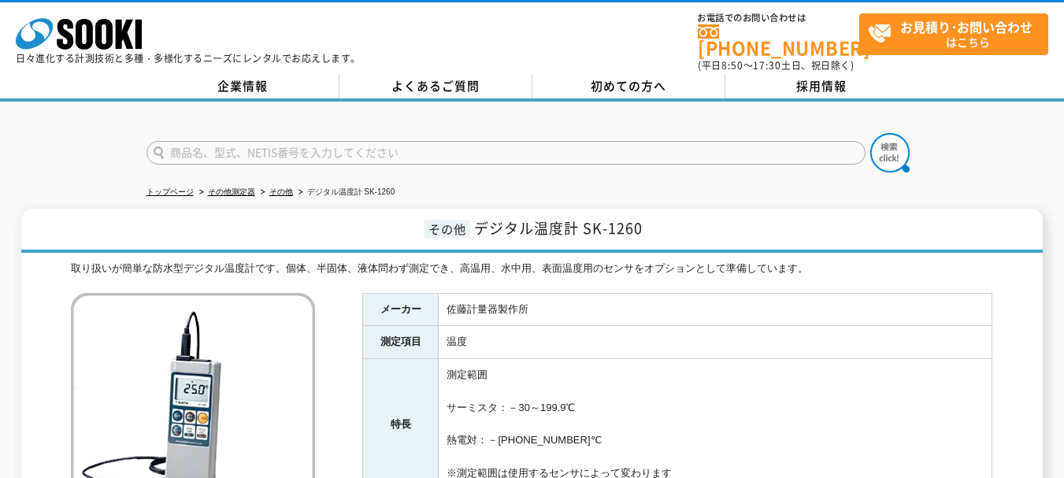 The height and width of the screenshot is (478, 1064). Describe the element at coordinates (732, 65) in the screenshot. I see `span: 8:50` at that location.